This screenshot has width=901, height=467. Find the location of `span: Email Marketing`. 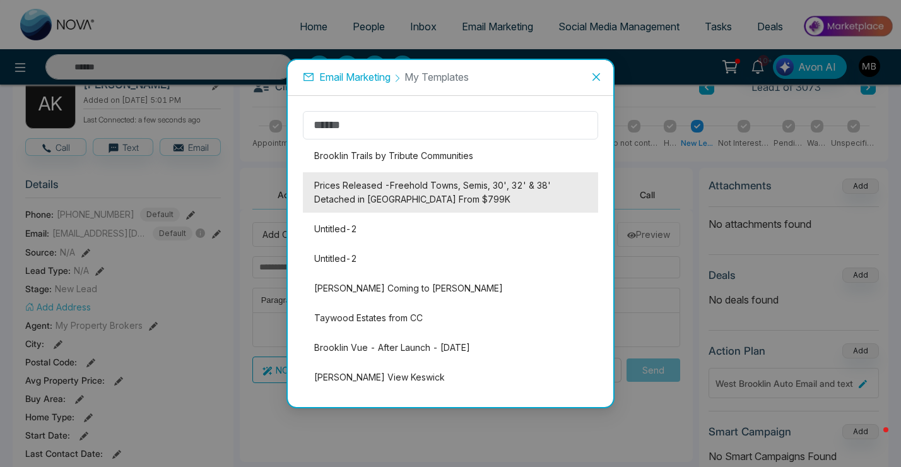

span: Email Marketing is located at coordinates (355, 77).